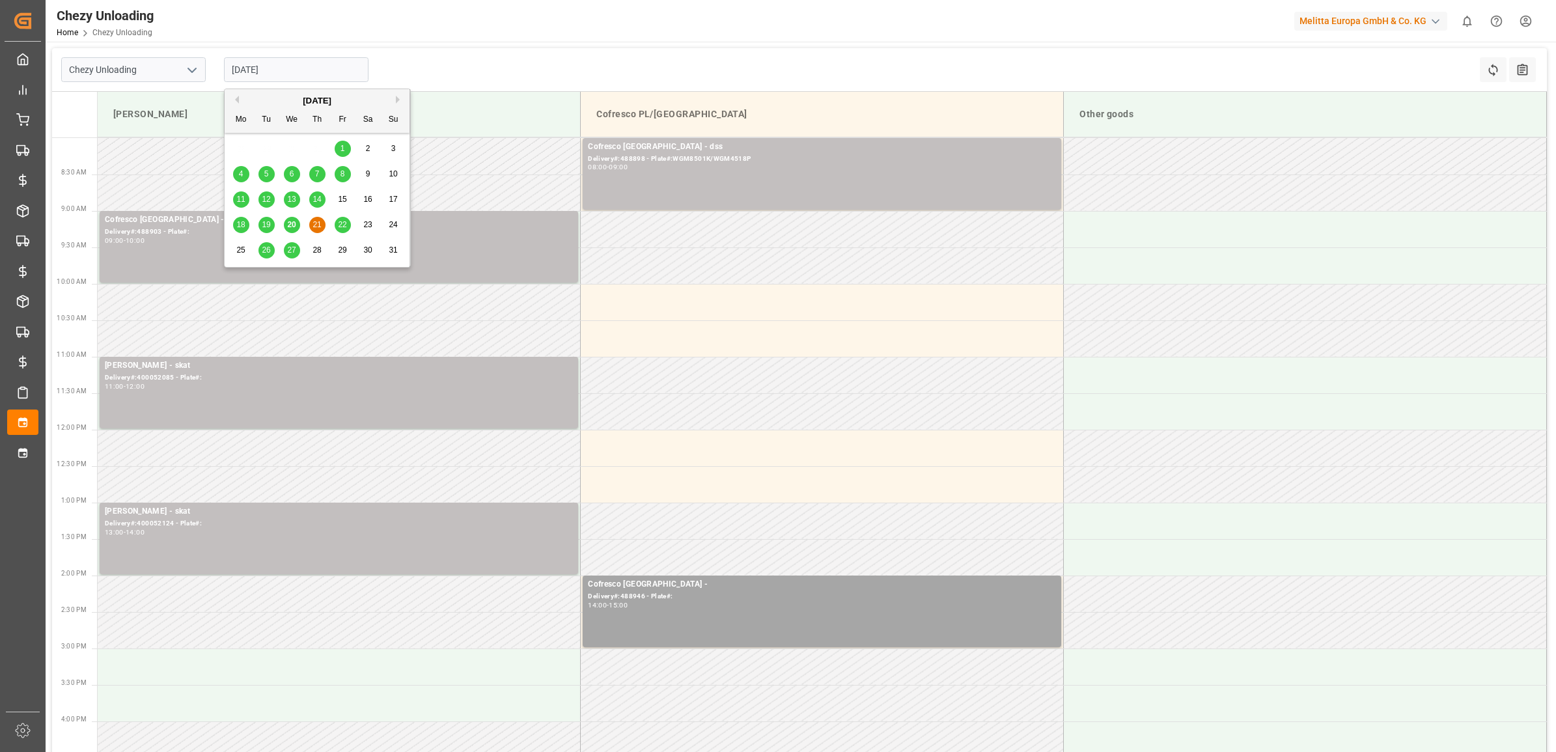 The height and width of the screenshot is (752, 1556). Describe the element at coordinates (1496, 21) in the screenshot. I see `button: Help Center` at that location.